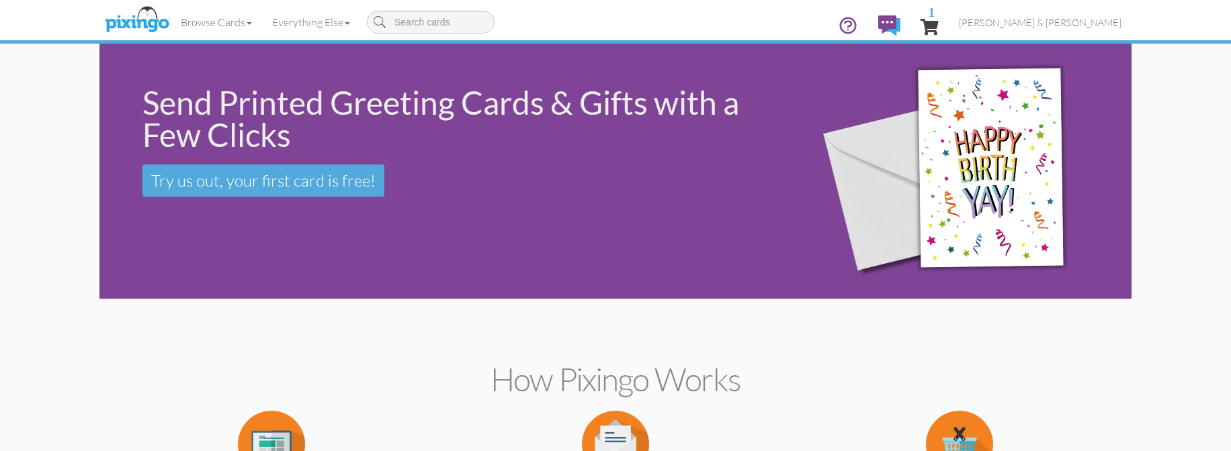 This screenshot has width=1231, height=451. I want to click on a: Try us out, your first card is free!, so click(263, 181).